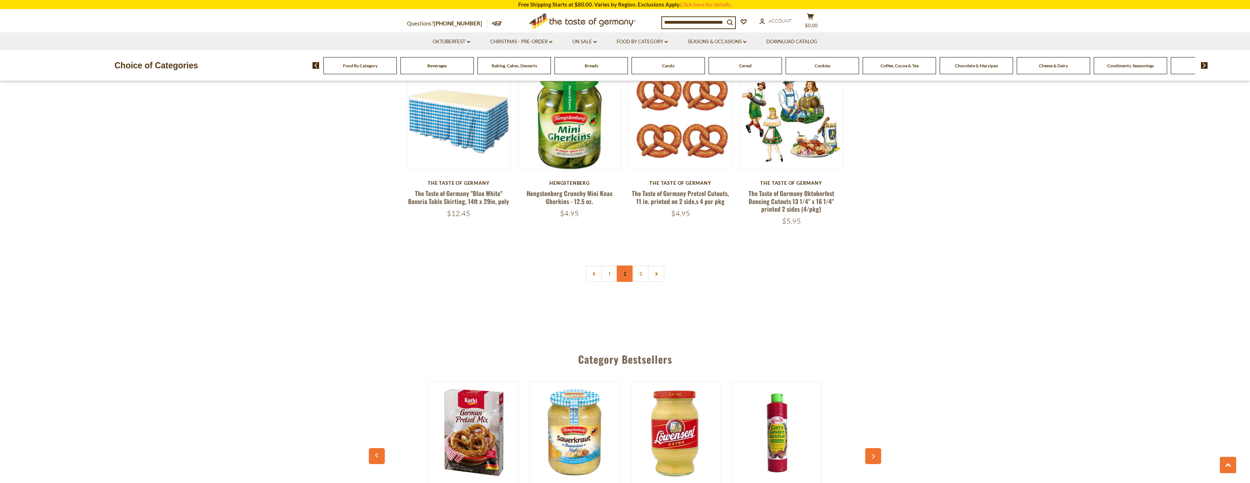 Image resolution: width=1250 pixels, height=483 pixels. Describe the element at coordinates (584, 42) in the screenshot. I see `a: On Sale` at that location.